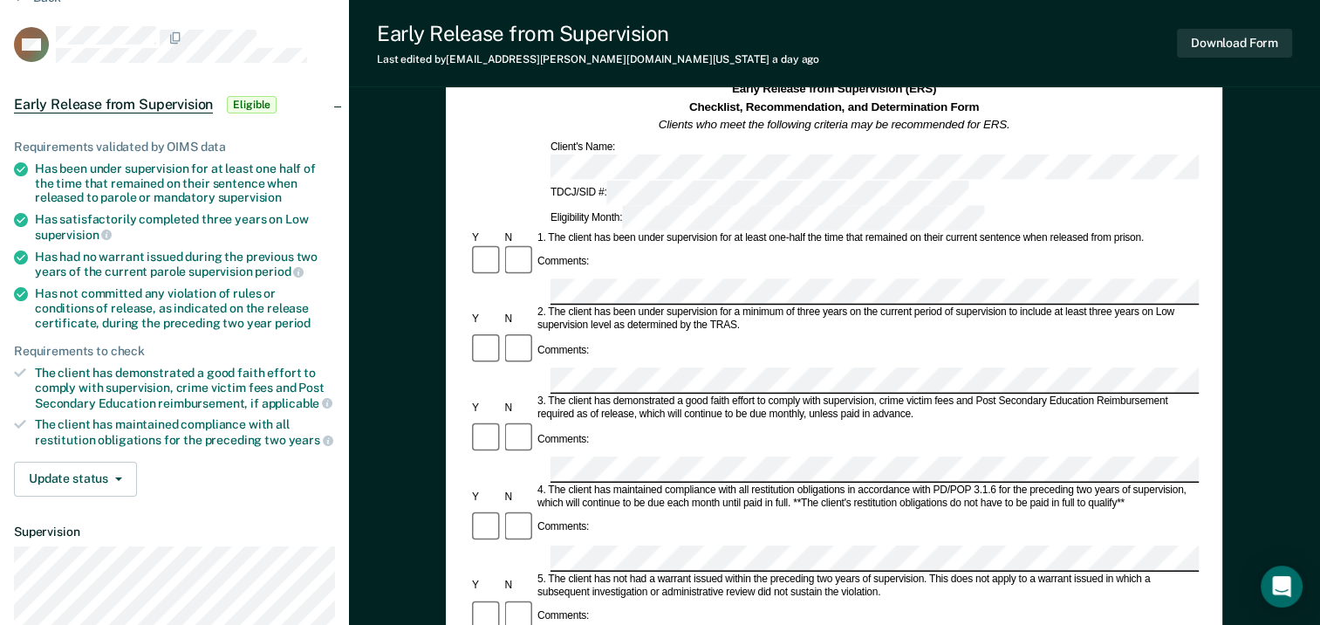 The height and width of the screenshot is (625, 1320). What do you see at coordinates (185, 227) in the screenshot?
I see `div: Has satisfactorily completed three years on Low` at bounding box center [185, 227].